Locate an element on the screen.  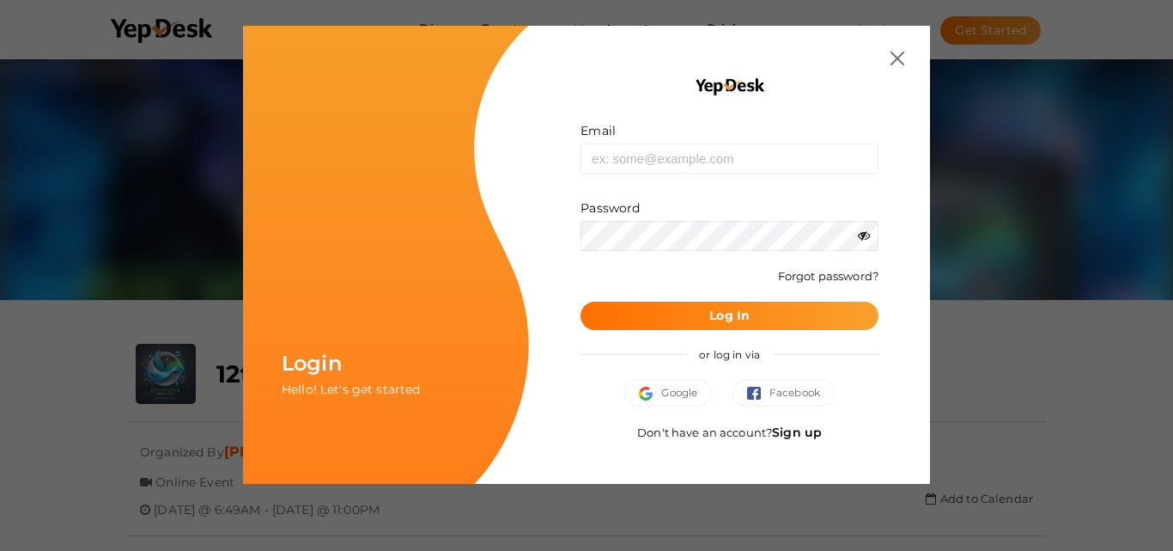
img: YEP_black_cropped.png is located at coordinates (729, 87).